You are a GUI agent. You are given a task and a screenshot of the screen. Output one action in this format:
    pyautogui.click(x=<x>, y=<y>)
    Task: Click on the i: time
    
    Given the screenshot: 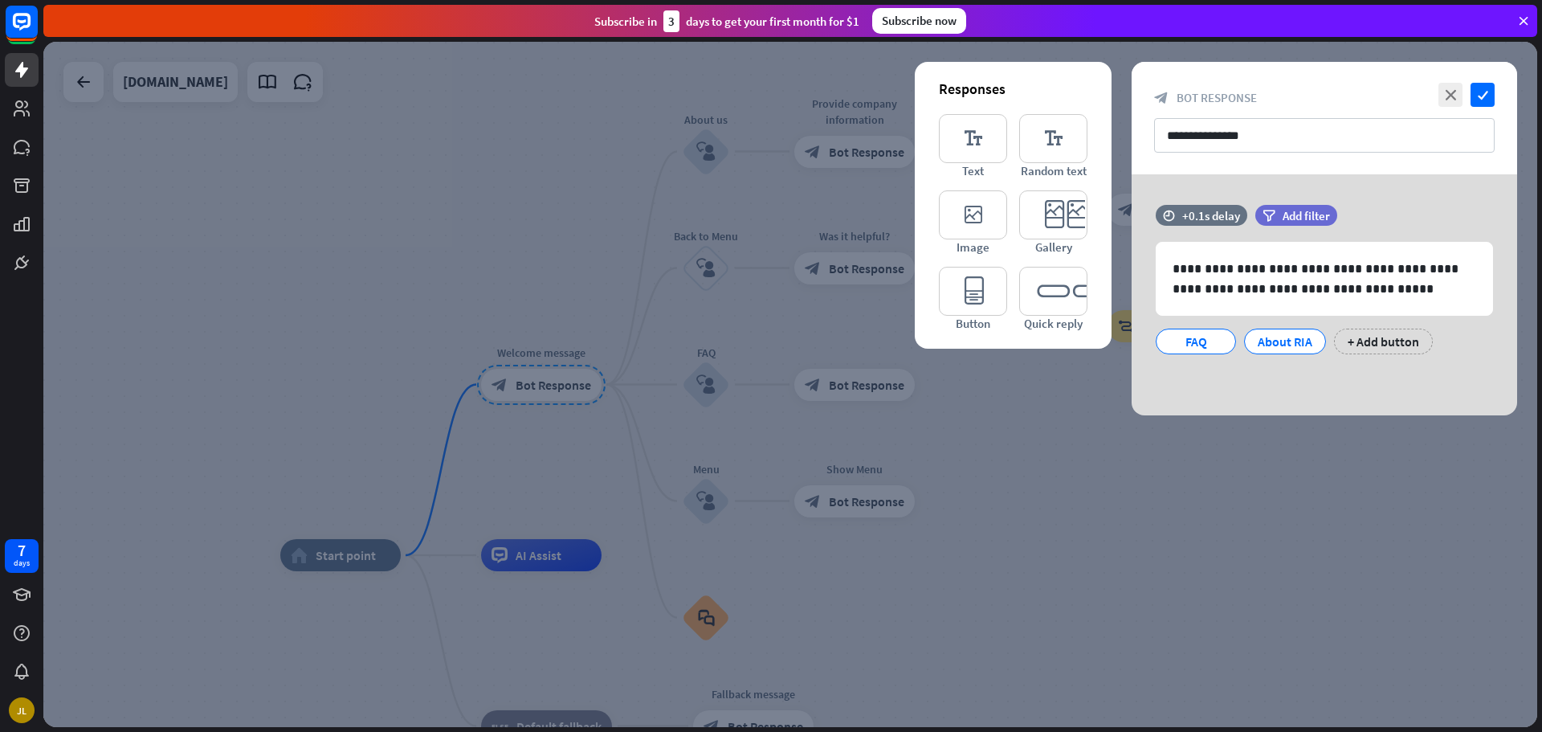 What is the action you would take?
    pyautogui.click(x=1169, y=215)
    